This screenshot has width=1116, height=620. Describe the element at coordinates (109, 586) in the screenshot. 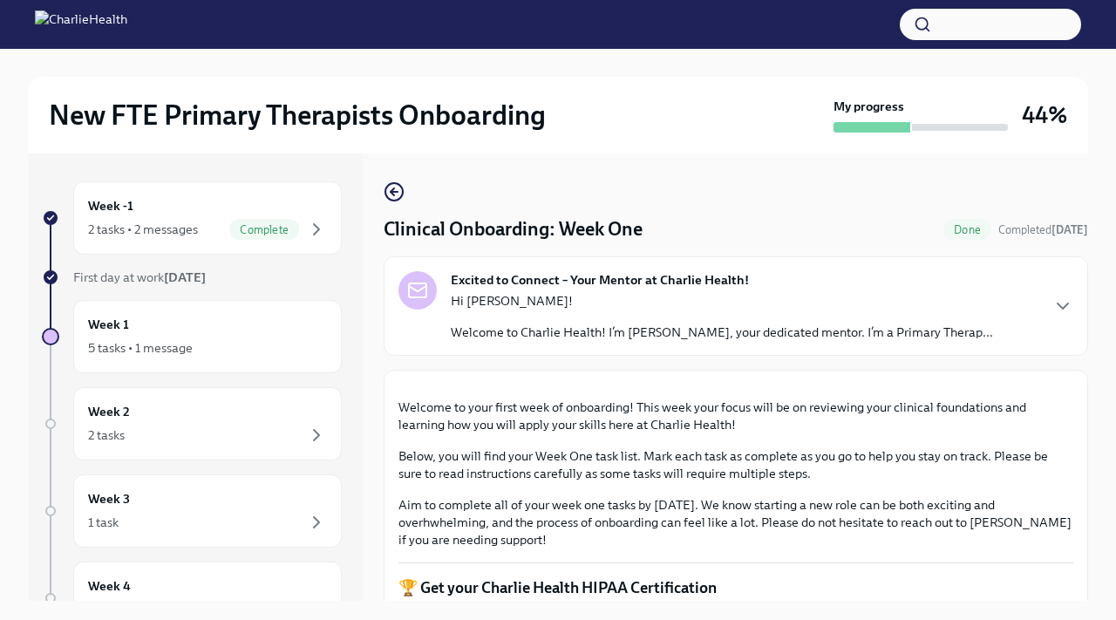

I see `h6: Week 4` at that location.